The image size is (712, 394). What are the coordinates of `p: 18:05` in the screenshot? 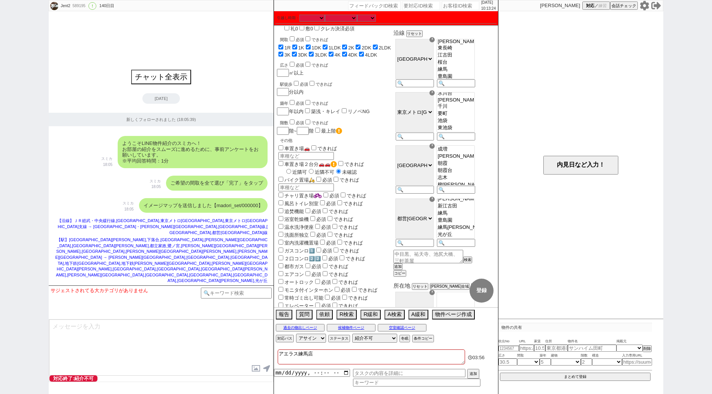 It's located at (128, 209).